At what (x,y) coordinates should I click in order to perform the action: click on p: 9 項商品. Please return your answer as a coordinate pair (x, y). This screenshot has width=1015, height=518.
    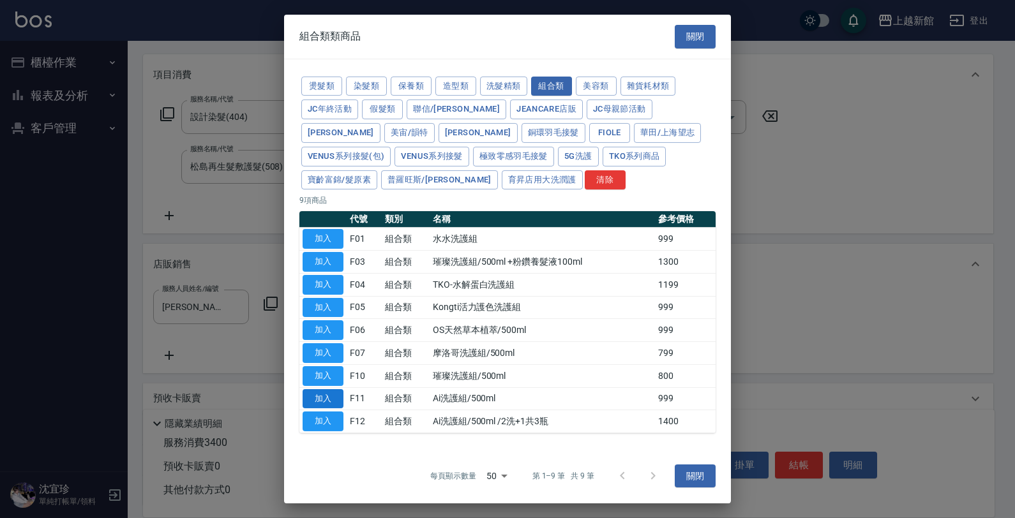
    Looking at the image, I should click on (507, 200).